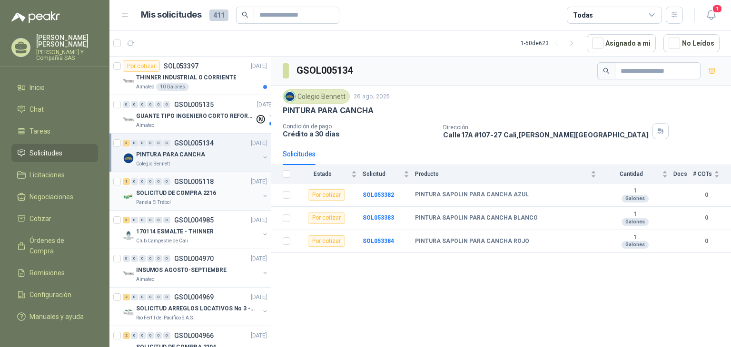 This screenshot has height=347, width=731. I want to click on p: GSOL005135, so click(194, 105).